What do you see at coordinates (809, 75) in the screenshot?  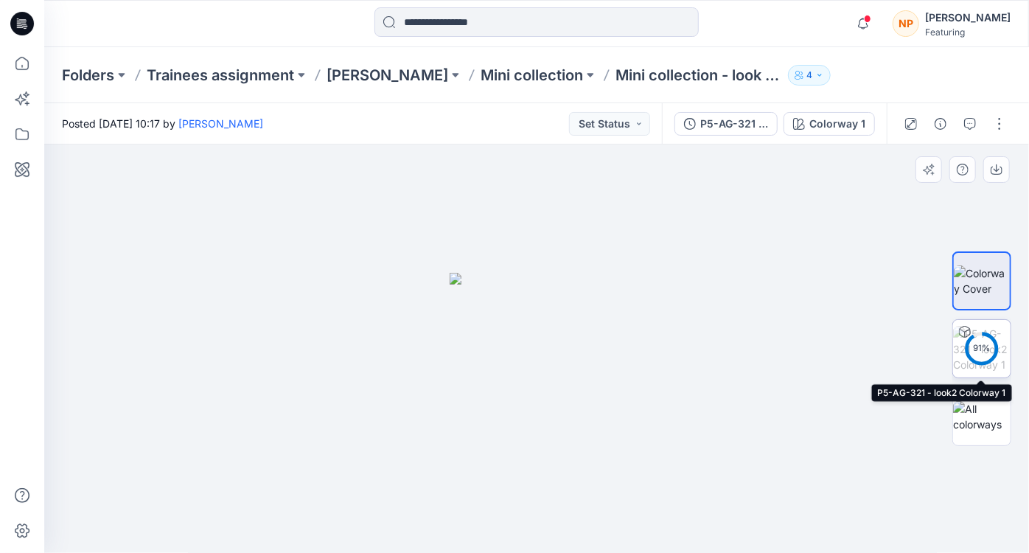 I see `p: 4` at bounding box center [809, 75].